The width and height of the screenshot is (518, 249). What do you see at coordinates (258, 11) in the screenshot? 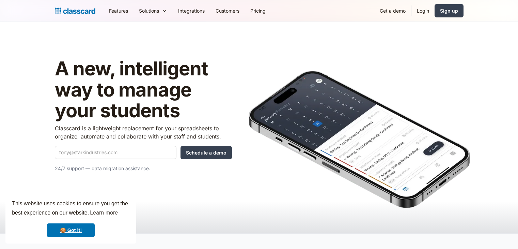
I see `a: Pricing` at bounding box center [258, 11].